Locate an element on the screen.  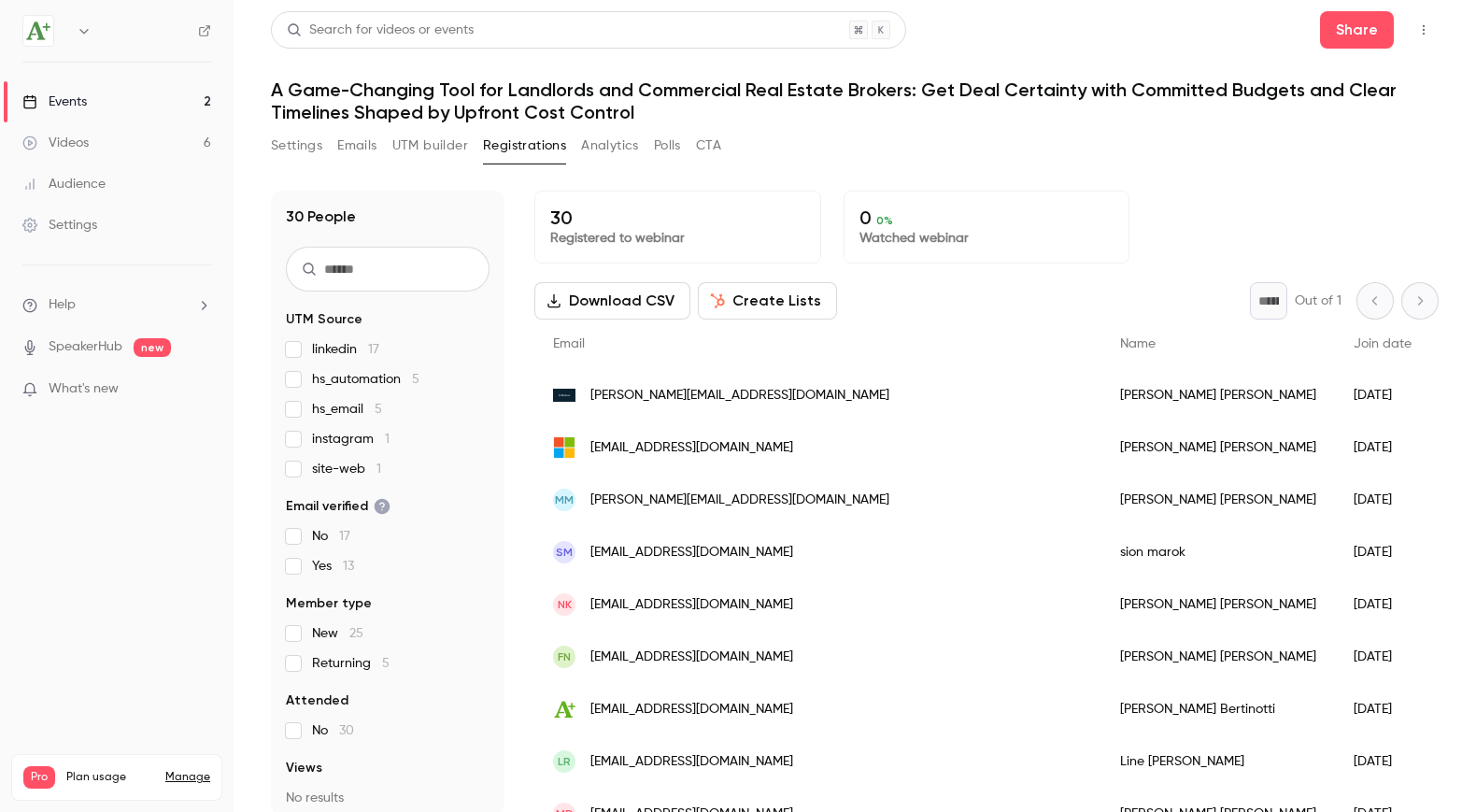
p: No results is located at coordinates (388, 798).